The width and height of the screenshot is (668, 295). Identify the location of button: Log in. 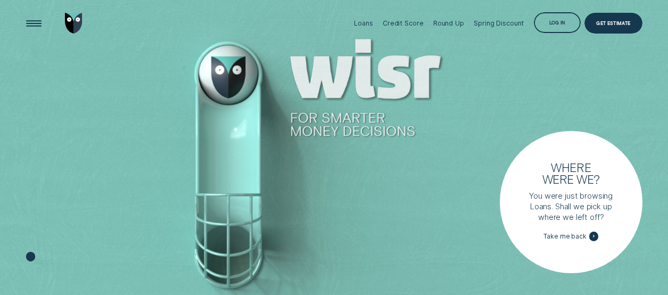
(557, 23).